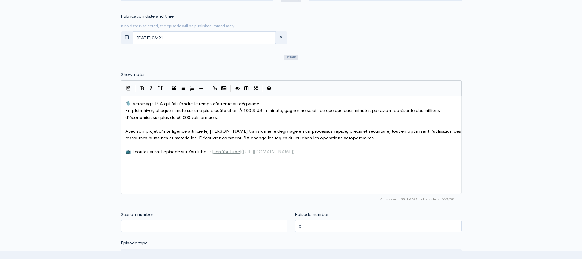 This screenshot has width=582, height=259. Describe the element at coordinates (281, 38) in the screenshot. I see `button: clear` at that location.